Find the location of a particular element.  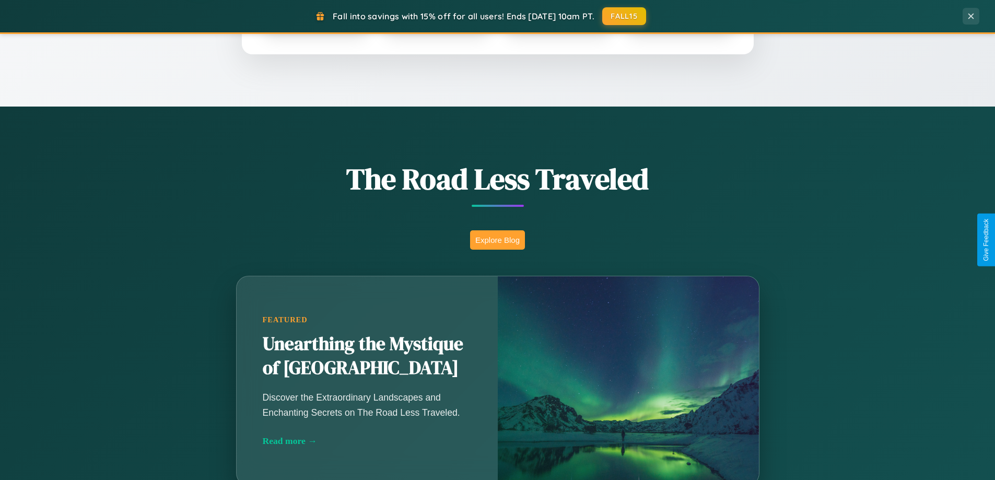

div: Give Feedback is located at coordinates (986, 240).